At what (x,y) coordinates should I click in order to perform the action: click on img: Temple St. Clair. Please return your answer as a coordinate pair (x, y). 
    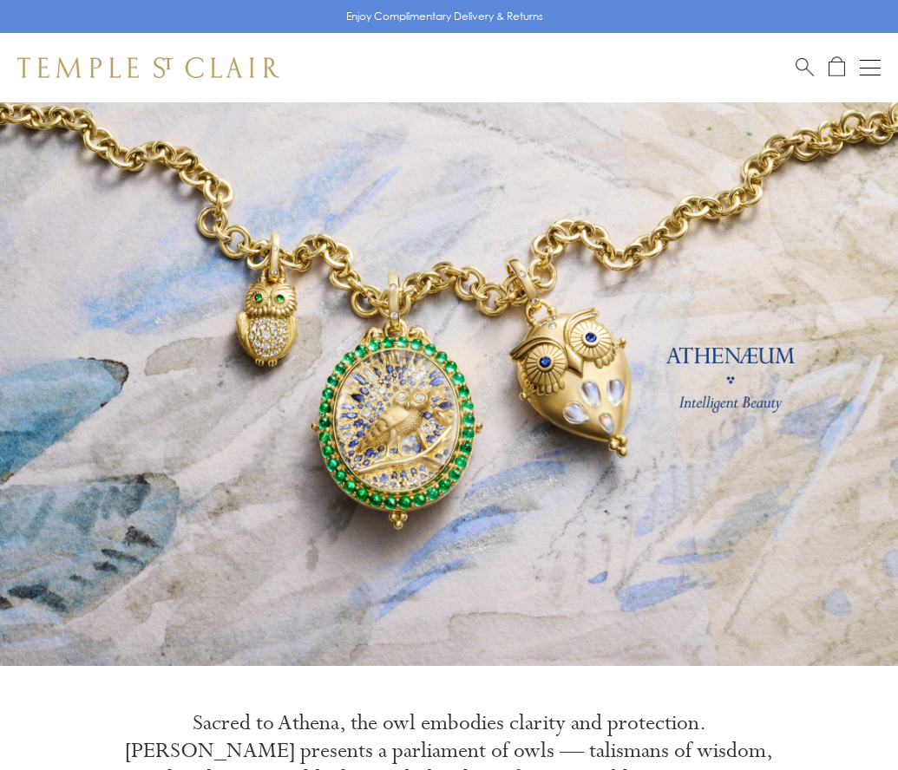
    Looking at the image, I should click on (148, 68).